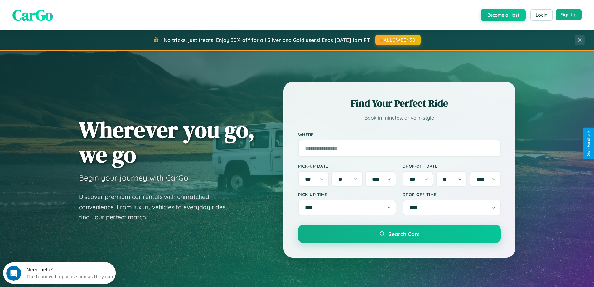  I want to click on label: Drop-off Date, so click(452, 166).